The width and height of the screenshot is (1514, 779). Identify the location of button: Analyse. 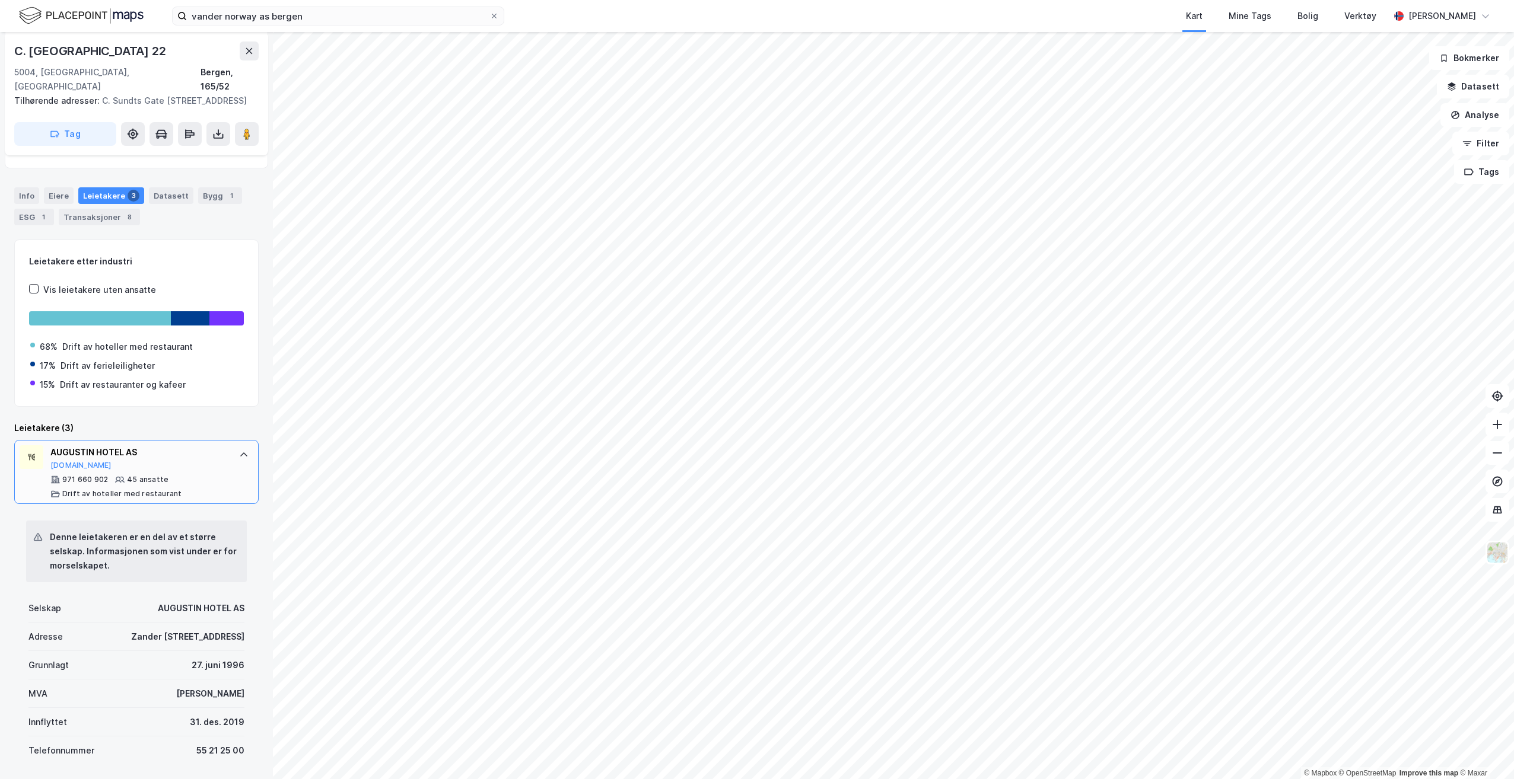
(1474, 115).